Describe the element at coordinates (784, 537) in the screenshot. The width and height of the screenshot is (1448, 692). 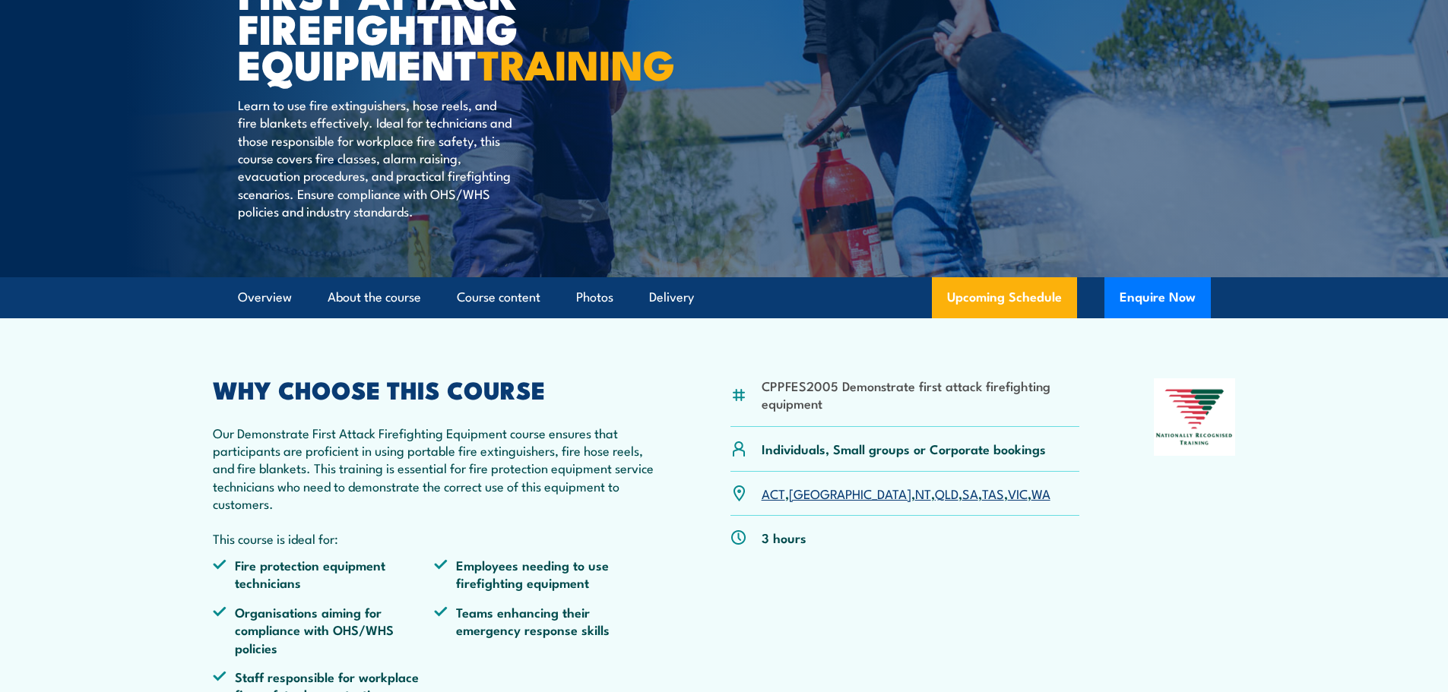
I see `p: 3 hours` at that location.